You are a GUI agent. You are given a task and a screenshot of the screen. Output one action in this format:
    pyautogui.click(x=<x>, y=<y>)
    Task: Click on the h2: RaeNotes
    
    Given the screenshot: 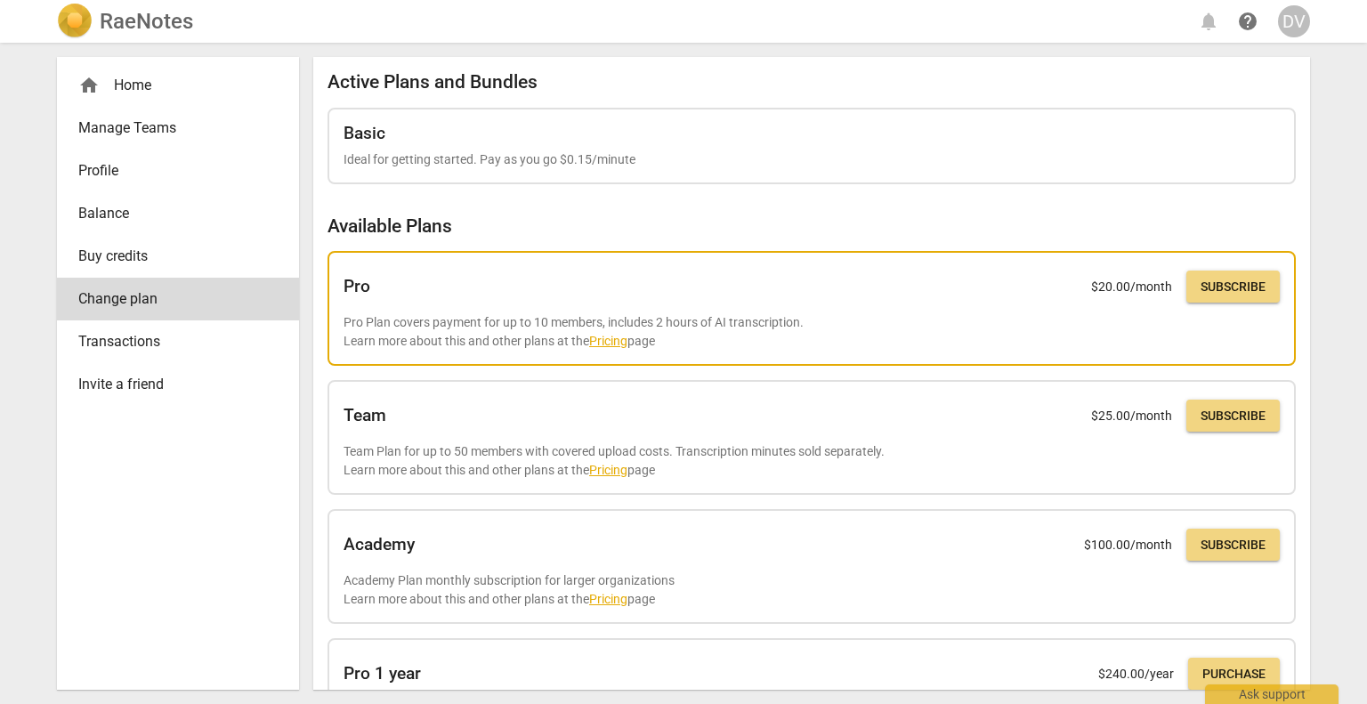 What is the action you would take?
    pyautogui.click(x=146, y=21)
    